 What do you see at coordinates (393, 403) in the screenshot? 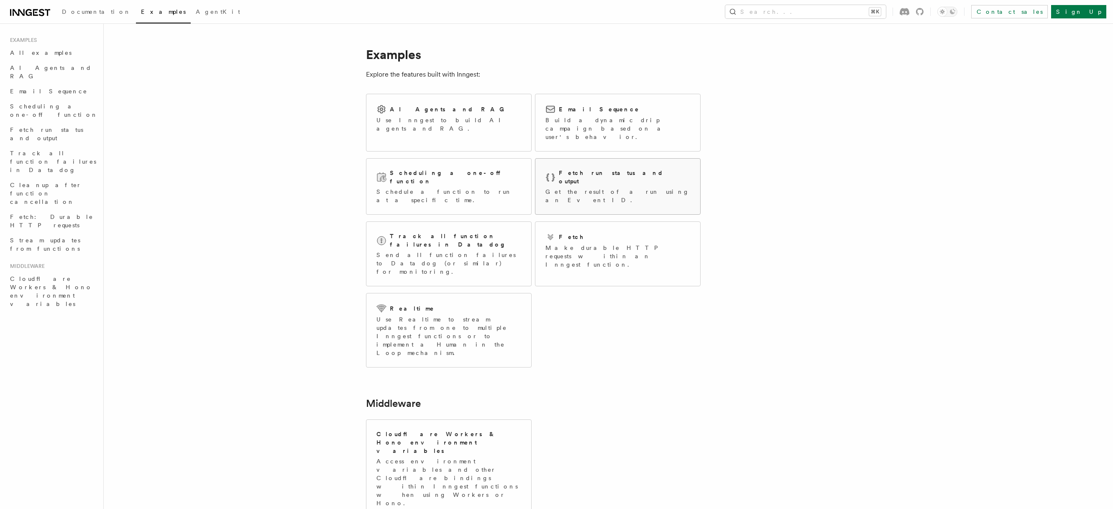
I see `a: Middleware` at bounding box center [393, 403].